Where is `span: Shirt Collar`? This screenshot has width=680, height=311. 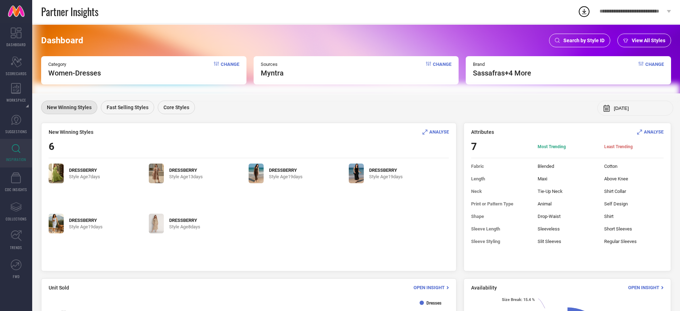 span: Shirt Collar is located at coordinates (633, 191).